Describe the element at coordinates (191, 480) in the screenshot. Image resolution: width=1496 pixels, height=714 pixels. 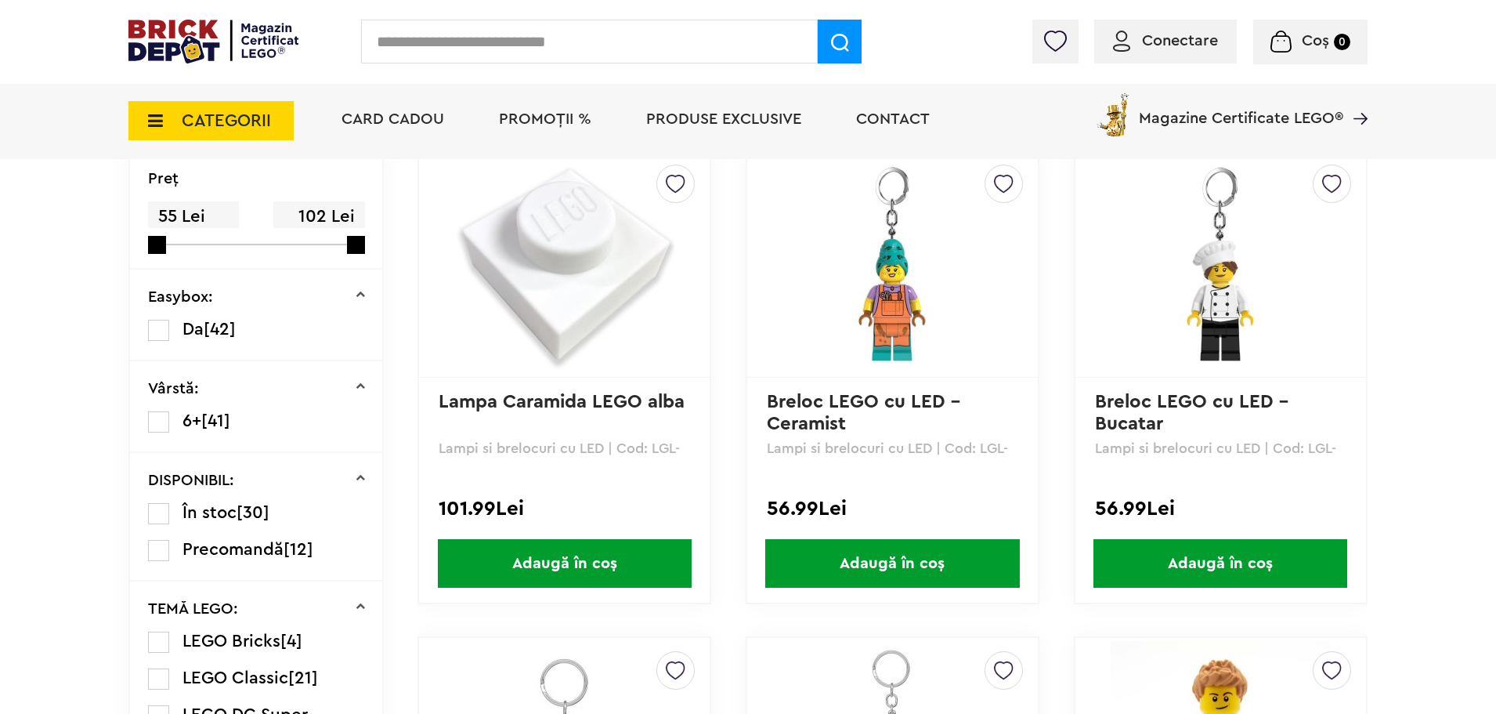
I see `p: DISPONIBIL:` at that location.